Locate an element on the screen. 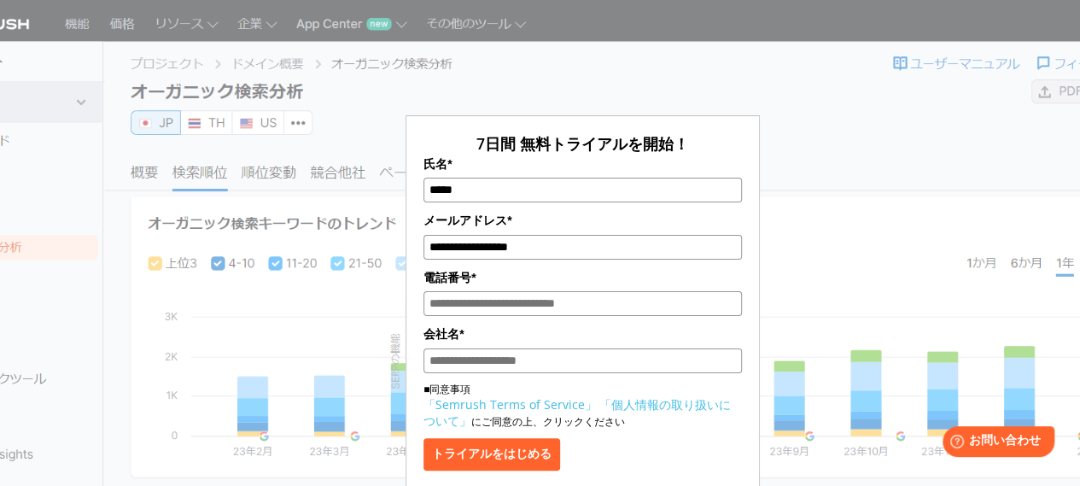 This screenshot has height=486, width=1080. span: 7日間 無料トライアルを開始！ is located at coordinates (582, 143).